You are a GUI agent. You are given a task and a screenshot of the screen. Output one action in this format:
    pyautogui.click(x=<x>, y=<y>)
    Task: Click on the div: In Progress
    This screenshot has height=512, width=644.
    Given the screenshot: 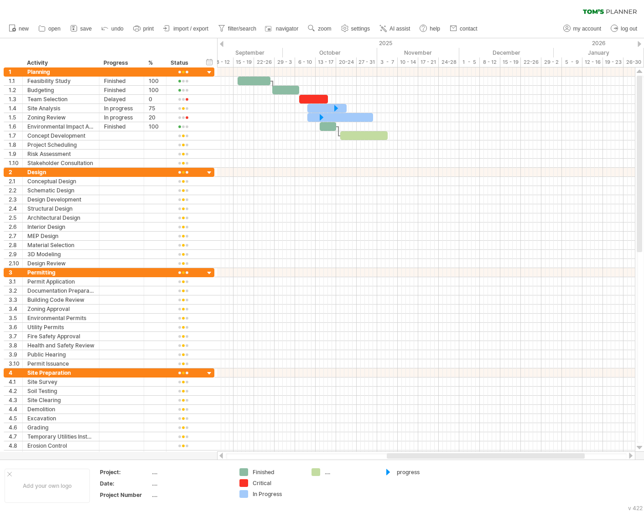 What is the action you would take?
    pyautogui.click(x=277, y=494)
    